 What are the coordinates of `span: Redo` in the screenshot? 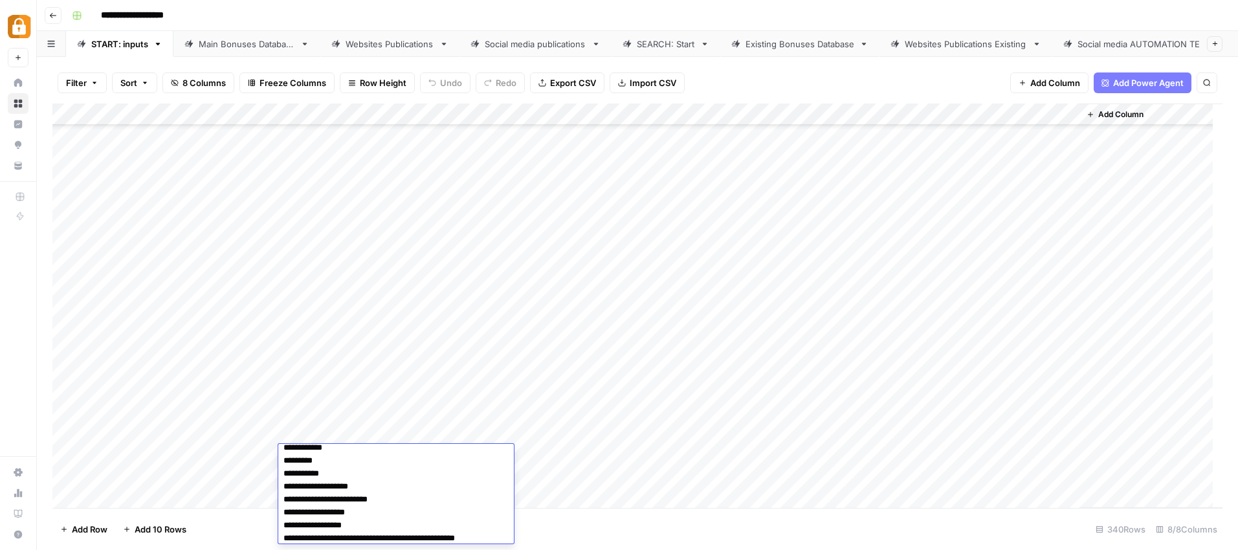 It's located at (506, 83).